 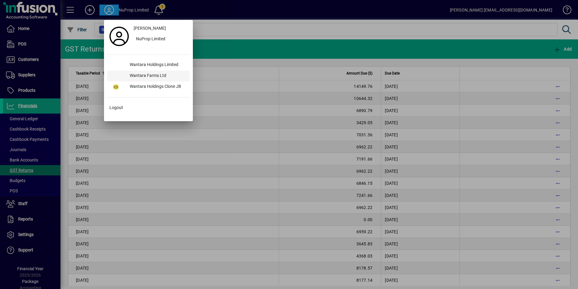 What do you see at coordinates (161, 39) in the screenshot?
I see `button: NuProp Limited` at bounding box center [161, 39].